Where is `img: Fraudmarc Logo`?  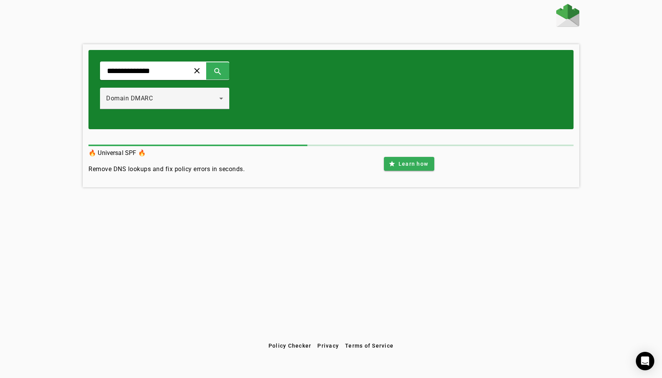 img: Fraudmarc Logo is located at coordinates (568, 15).